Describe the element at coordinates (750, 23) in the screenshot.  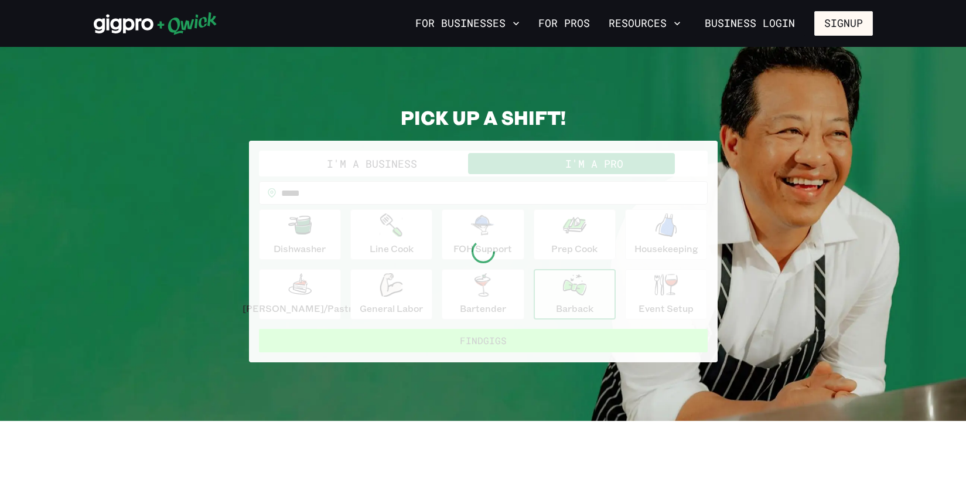
I see `a: Business Login` at that location.